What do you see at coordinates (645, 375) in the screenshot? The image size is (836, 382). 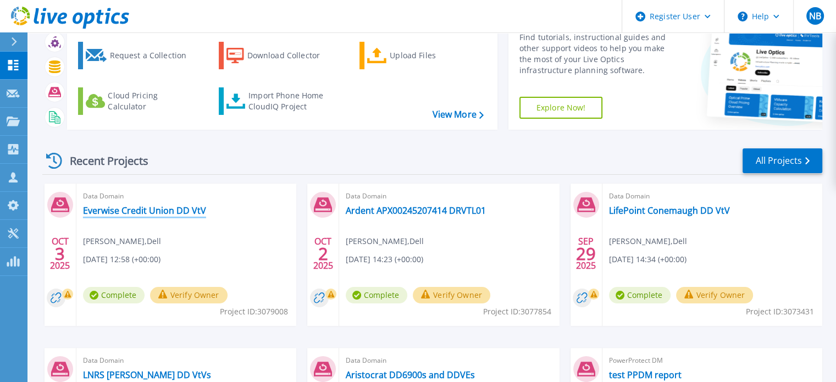 I see `a: test PPDM report` at bounding box center [645, 375].